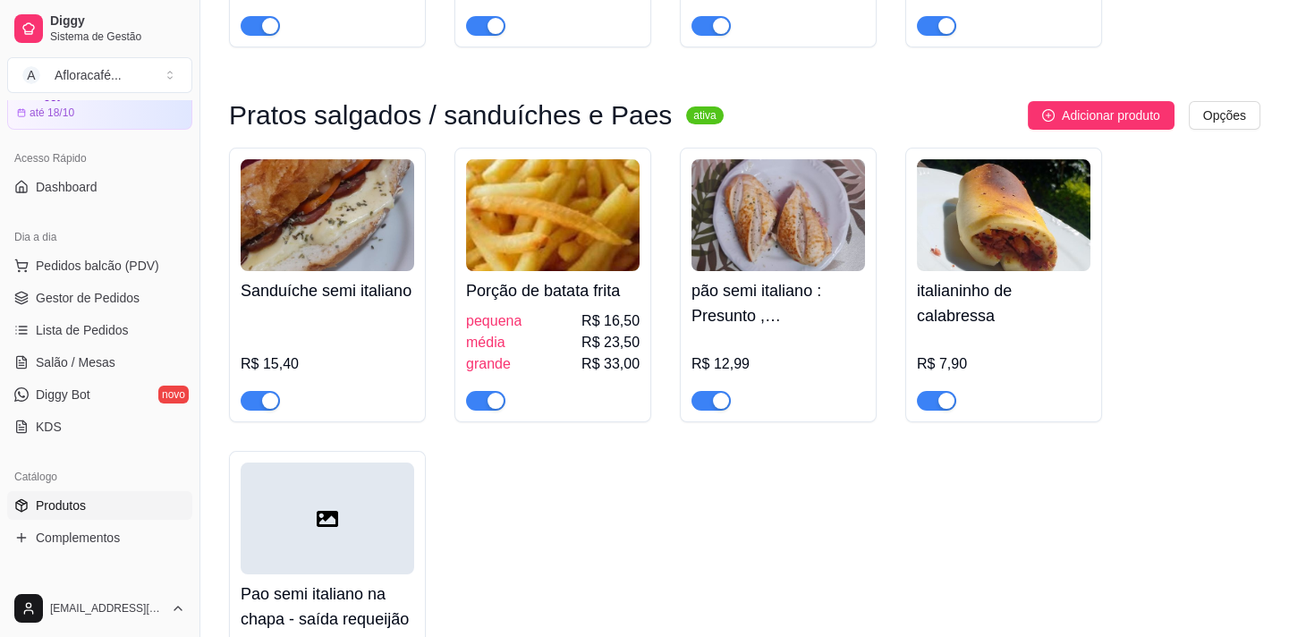 Image resolution: width=1289 pixels, height=637 pixels. What do you see at coordinates (1004, 364) in the screenshot?
I see `div: R$ 7,90` at bounding box center [1004, 364].